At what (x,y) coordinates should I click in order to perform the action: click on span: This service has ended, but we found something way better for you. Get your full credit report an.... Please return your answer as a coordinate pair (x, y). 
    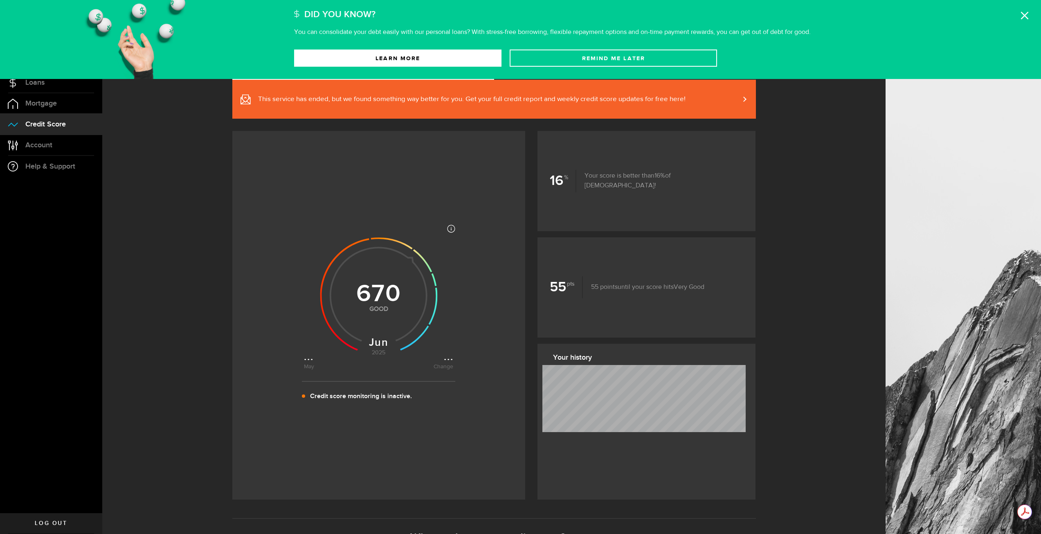
    Looking at the image, I should click on (471, 99).